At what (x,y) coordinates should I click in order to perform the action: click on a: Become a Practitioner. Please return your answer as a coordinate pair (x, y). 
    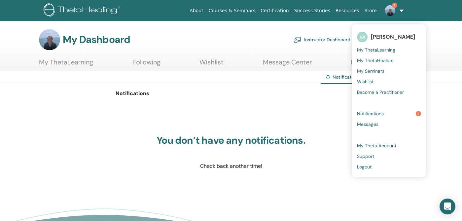
    Looking at the image, I should click on (389, 92).